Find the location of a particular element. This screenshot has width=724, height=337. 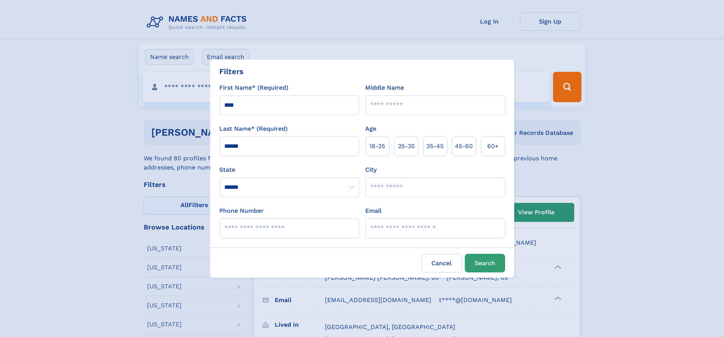

label: Last Name* (Required) is located at coordinates (254, 129).